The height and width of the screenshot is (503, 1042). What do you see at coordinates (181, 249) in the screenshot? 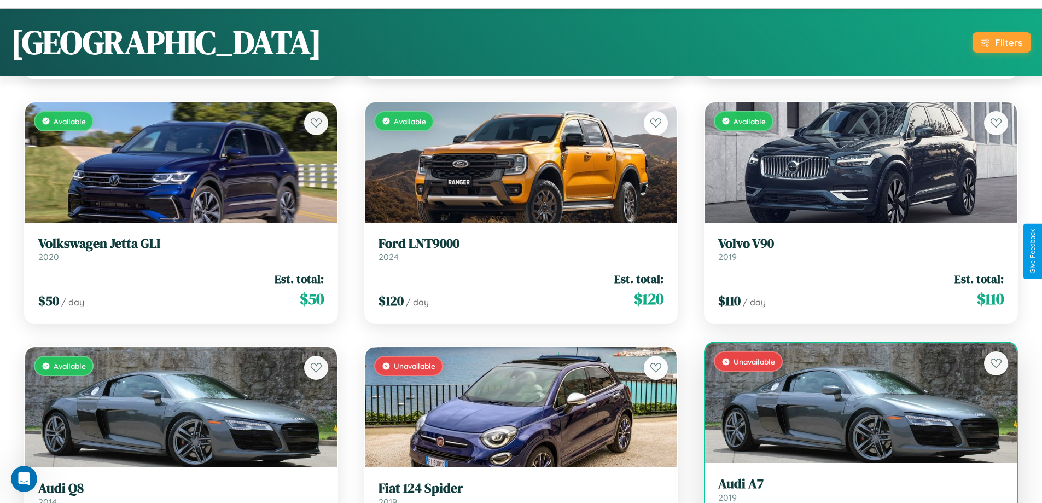
I see `a: Volkswagen Jetta GLI2020` at bounding box center [181, 249].